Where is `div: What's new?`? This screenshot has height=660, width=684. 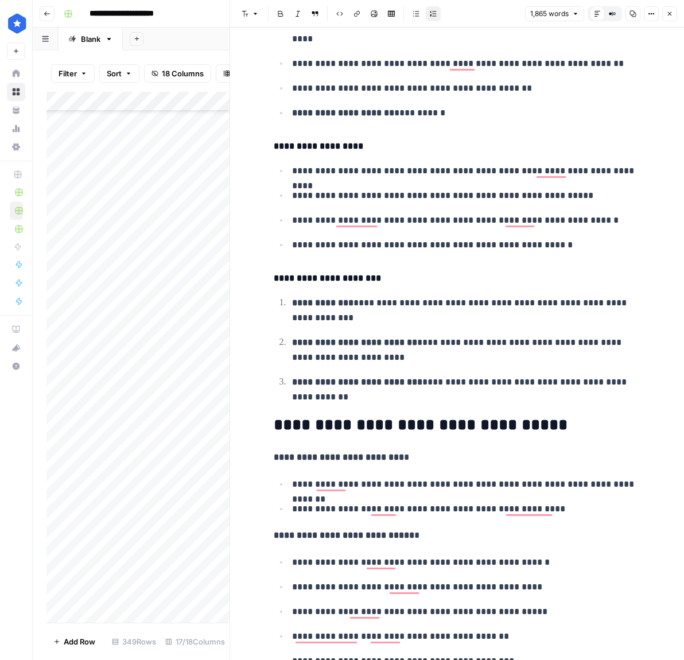 div: What's new? is located at coordinates (16, 348).